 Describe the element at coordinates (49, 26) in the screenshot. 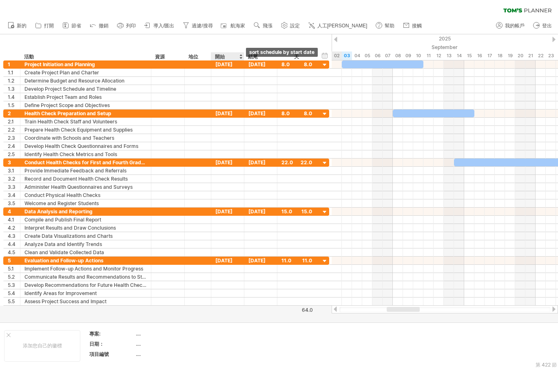

I see `font: 打開` at that location.